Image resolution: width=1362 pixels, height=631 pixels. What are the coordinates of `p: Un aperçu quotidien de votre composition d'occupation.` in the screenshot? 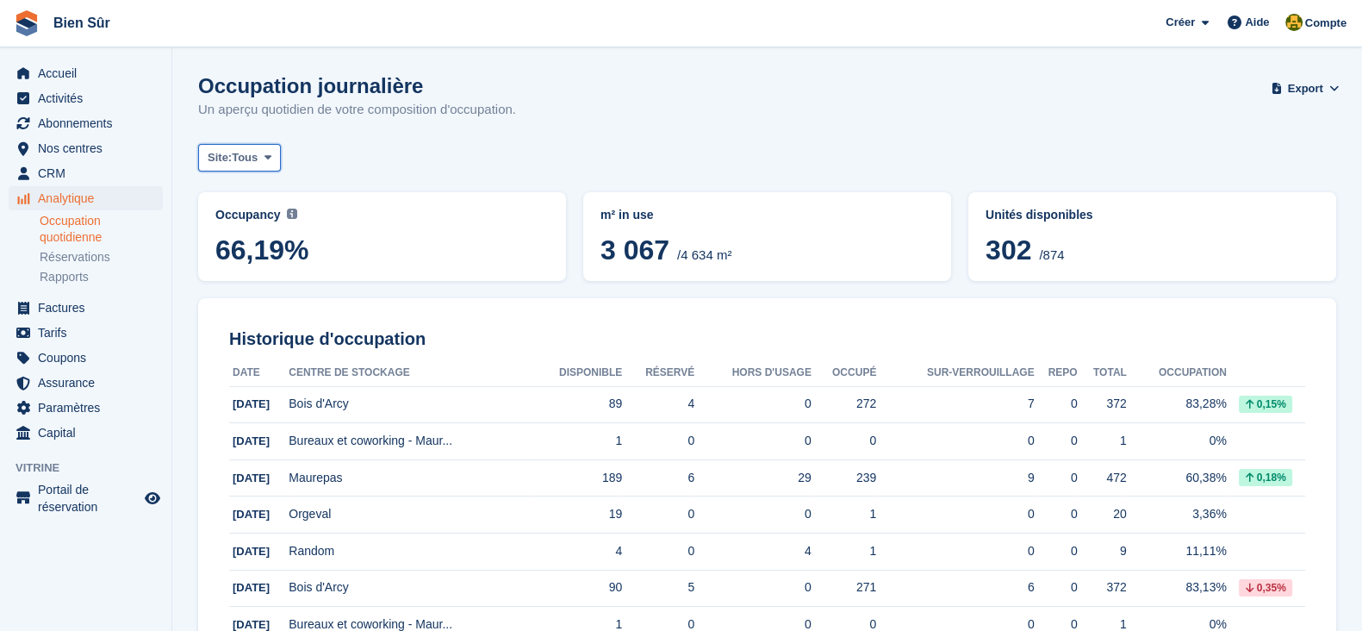 It's located at (357, 109).